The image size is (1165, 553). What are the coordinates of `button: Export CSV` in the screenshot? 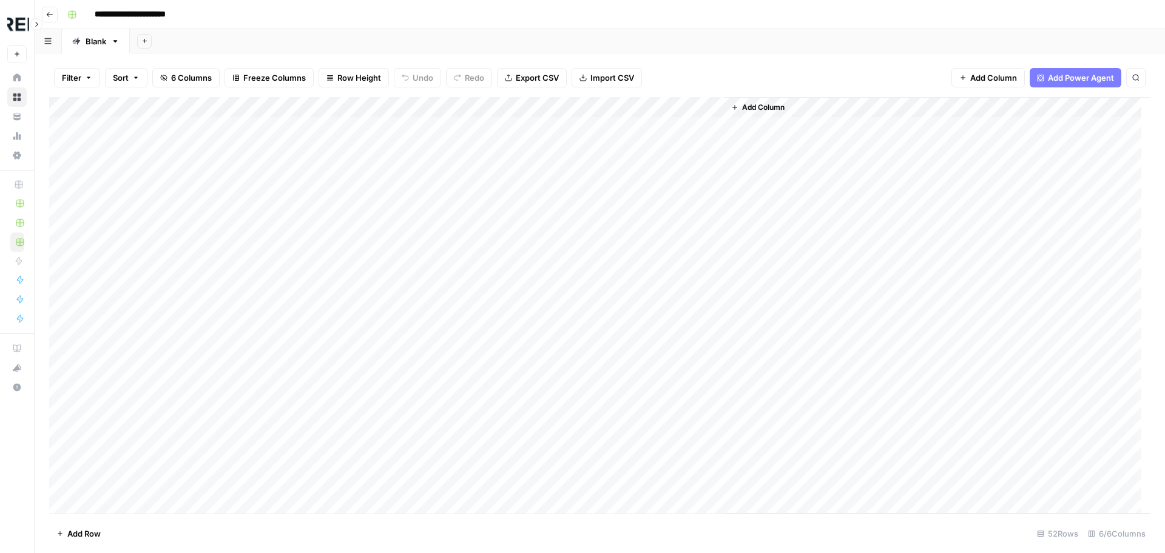 It's located at (532, 78).